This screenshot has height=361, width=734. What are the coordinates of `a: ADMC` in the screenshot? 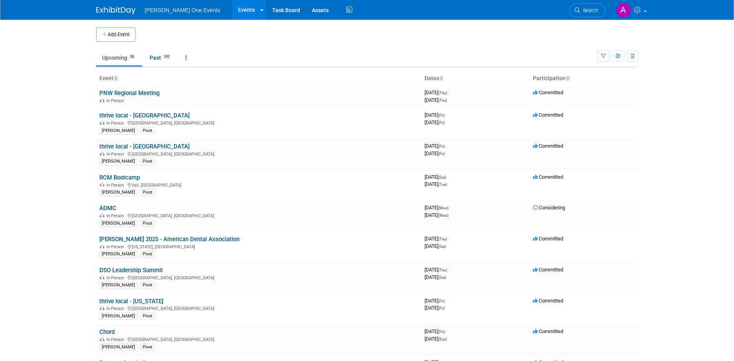 It's located at (108, 208).